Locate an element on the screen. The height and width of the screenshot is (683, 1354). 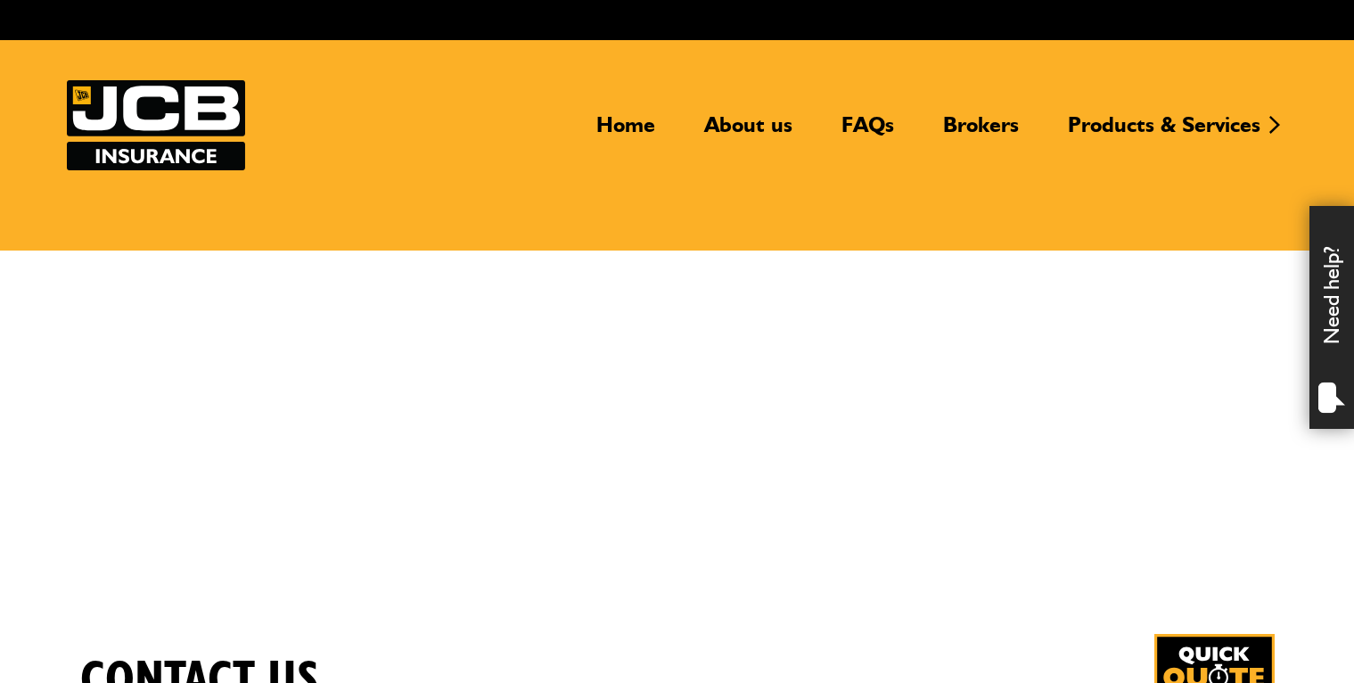
a: About us is located at coordinates (748, 132).